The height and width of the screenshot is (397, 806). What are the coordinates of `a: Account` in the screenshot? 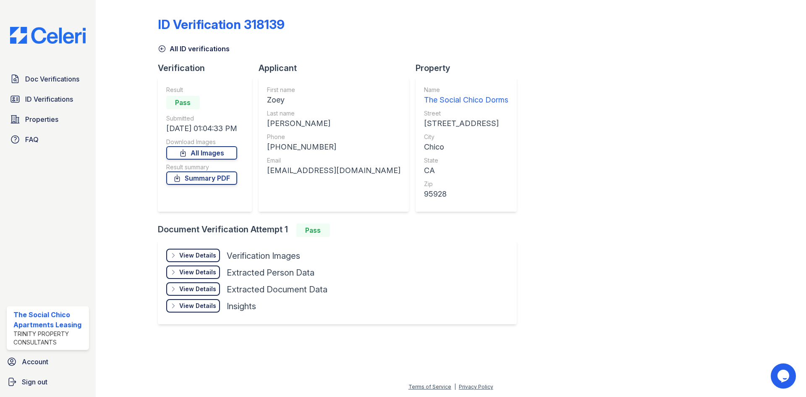 It's located at (48, 361).